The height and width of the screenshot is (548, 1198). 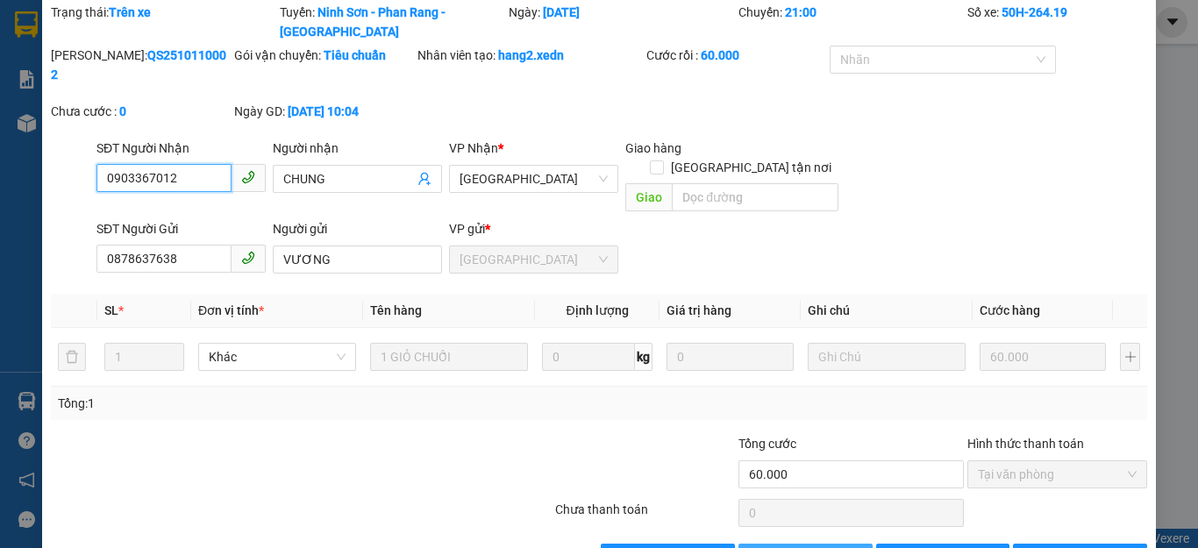 What do you see at coordinates (231, 311) in the screenshot?
I see `span: Đơn vị tính` at bounding box center [231, 311].